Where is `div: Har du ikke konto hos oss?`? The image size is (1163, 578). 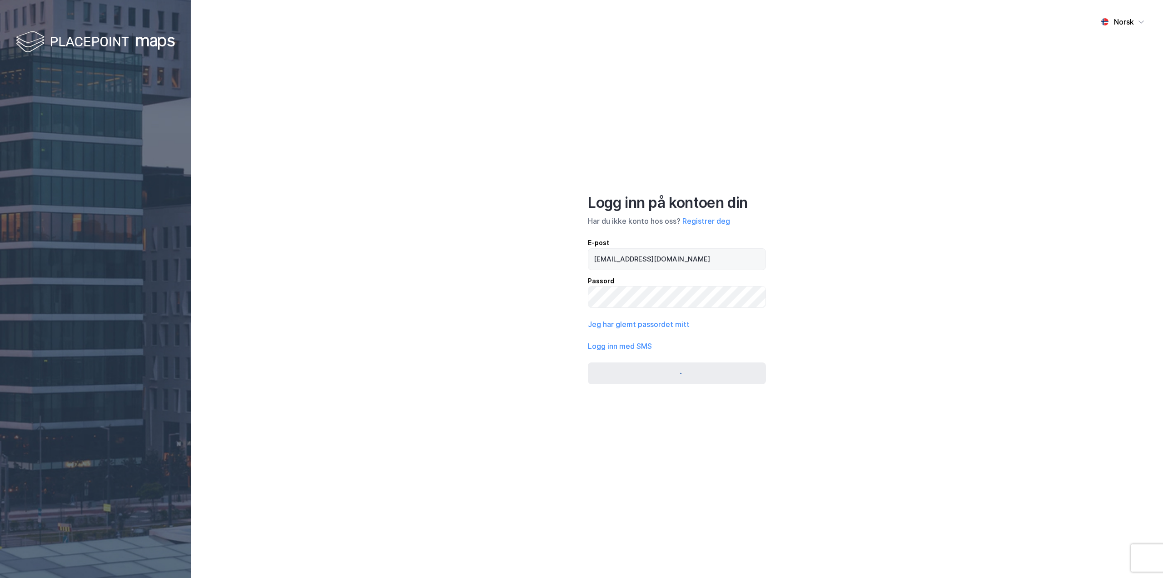
div: Har du ikke konto hos oss? is located at coordinates (677, 221).